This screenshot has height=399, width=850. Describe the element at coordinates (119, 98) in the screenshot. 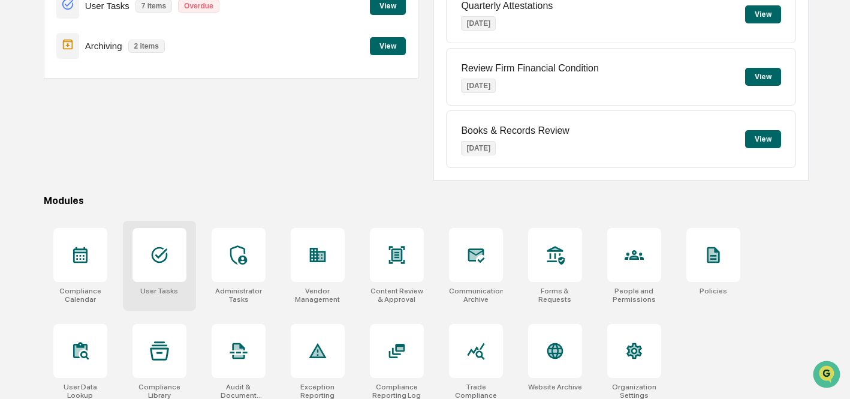

I see `div: Start new chat` at that location.